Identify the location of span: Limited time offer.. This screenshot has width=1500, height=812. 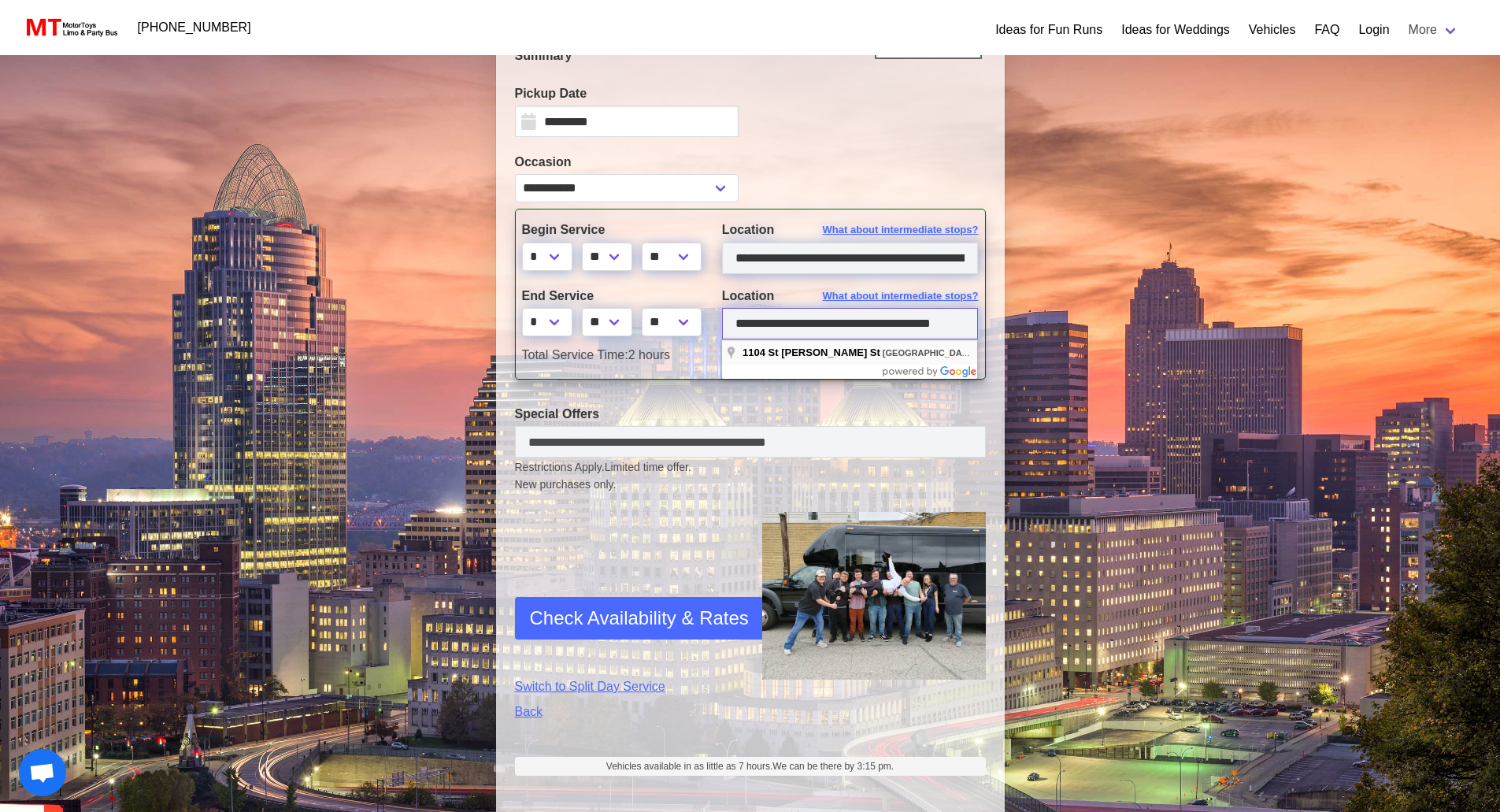
(648, 467).